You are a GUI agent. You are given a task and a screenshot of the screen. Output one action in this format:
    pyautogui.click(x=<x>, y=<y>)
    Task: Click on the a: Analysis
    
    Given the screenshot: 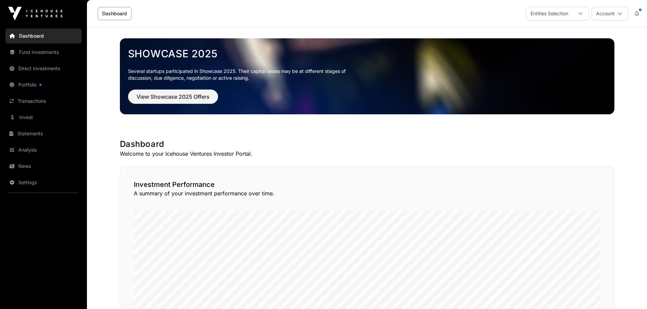 What is the action you would take?
    pyautogui.click(x=43, y=150)
    